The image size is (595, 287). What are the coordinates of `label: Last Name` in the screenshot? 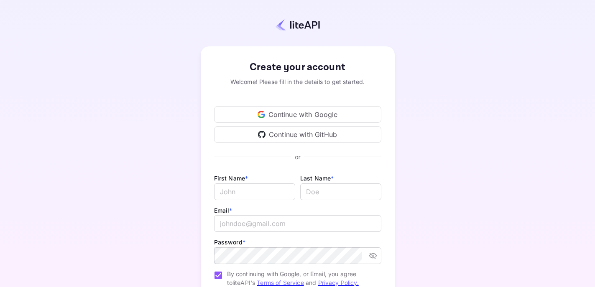 It's located at (317, 178).